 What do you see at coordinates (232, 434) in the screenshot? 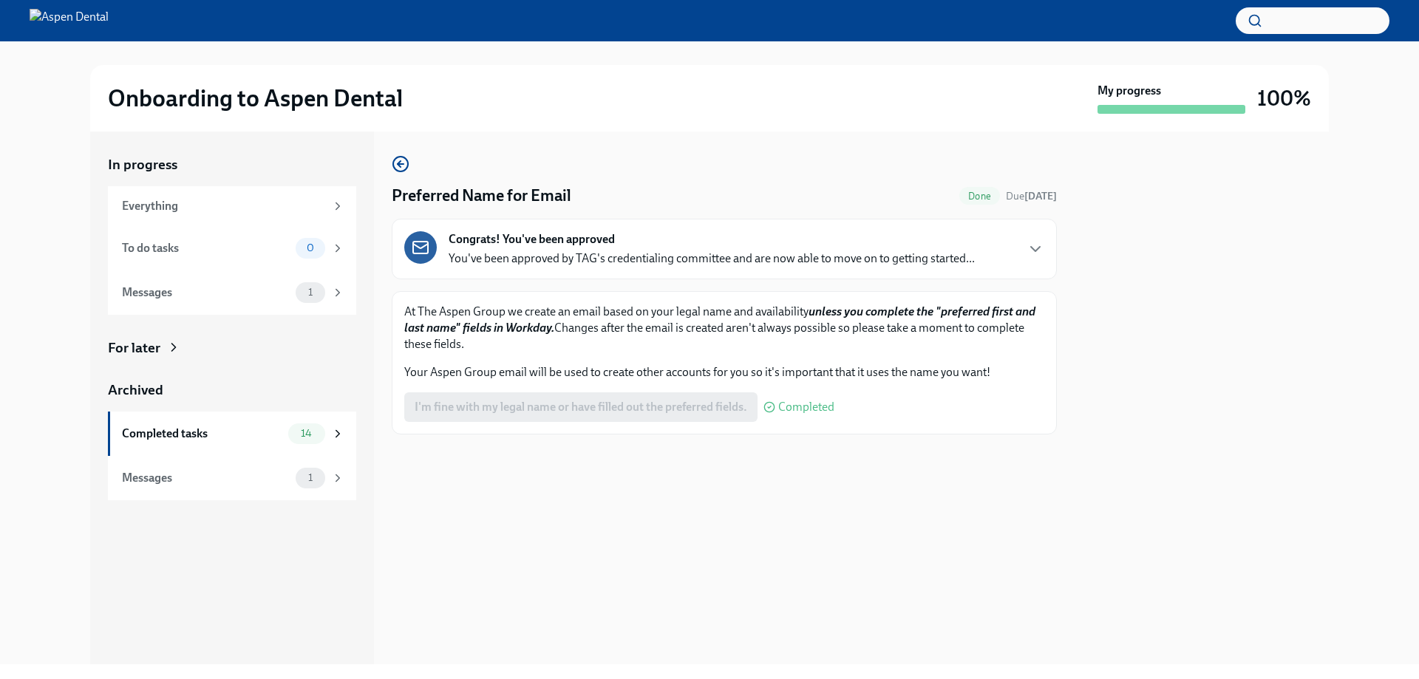
I see `a: Completed tasks14` at bounding box center [232, 434].